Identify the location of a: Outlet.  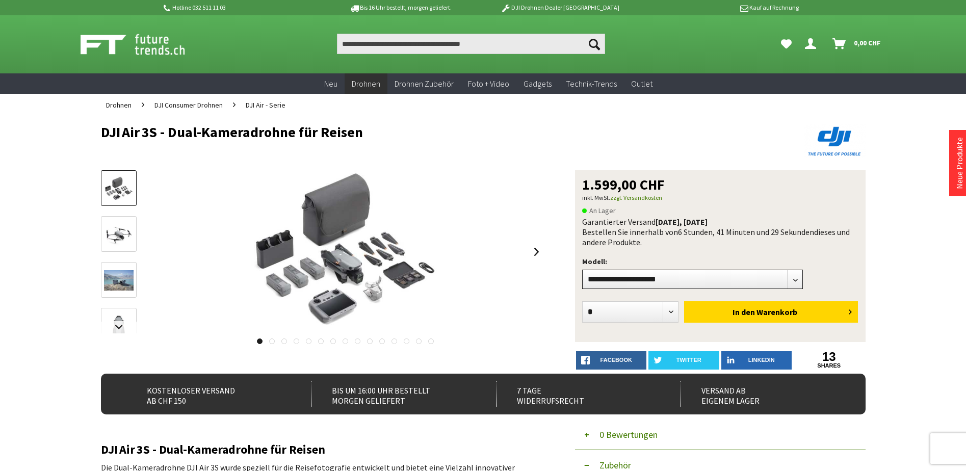
(642, 84).